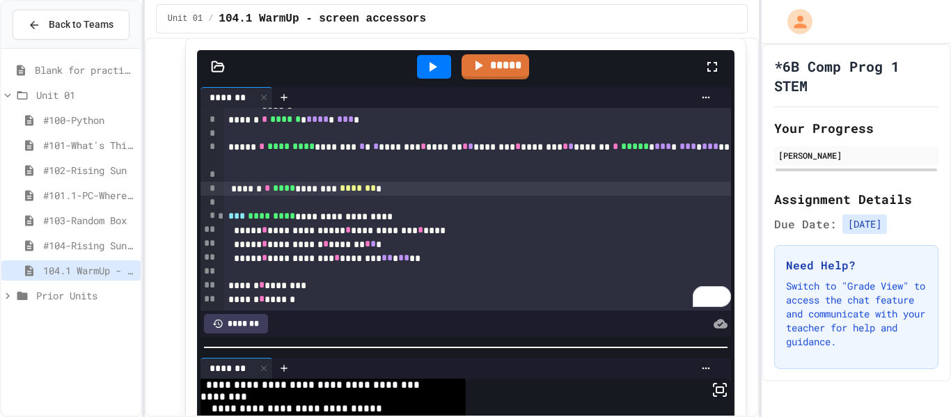  I want to click on h3: Need Help?, so click(857, 265).